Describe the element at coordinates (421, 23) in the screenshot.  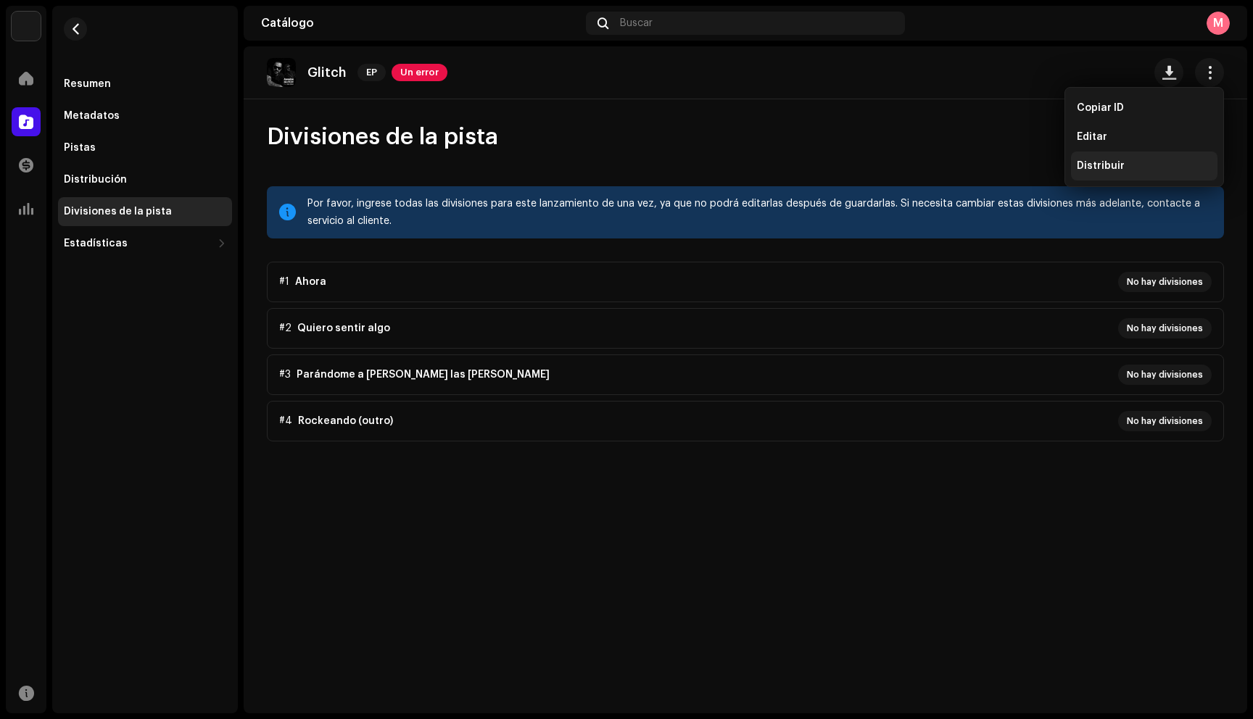
I see `div: Catálogo` at that location.